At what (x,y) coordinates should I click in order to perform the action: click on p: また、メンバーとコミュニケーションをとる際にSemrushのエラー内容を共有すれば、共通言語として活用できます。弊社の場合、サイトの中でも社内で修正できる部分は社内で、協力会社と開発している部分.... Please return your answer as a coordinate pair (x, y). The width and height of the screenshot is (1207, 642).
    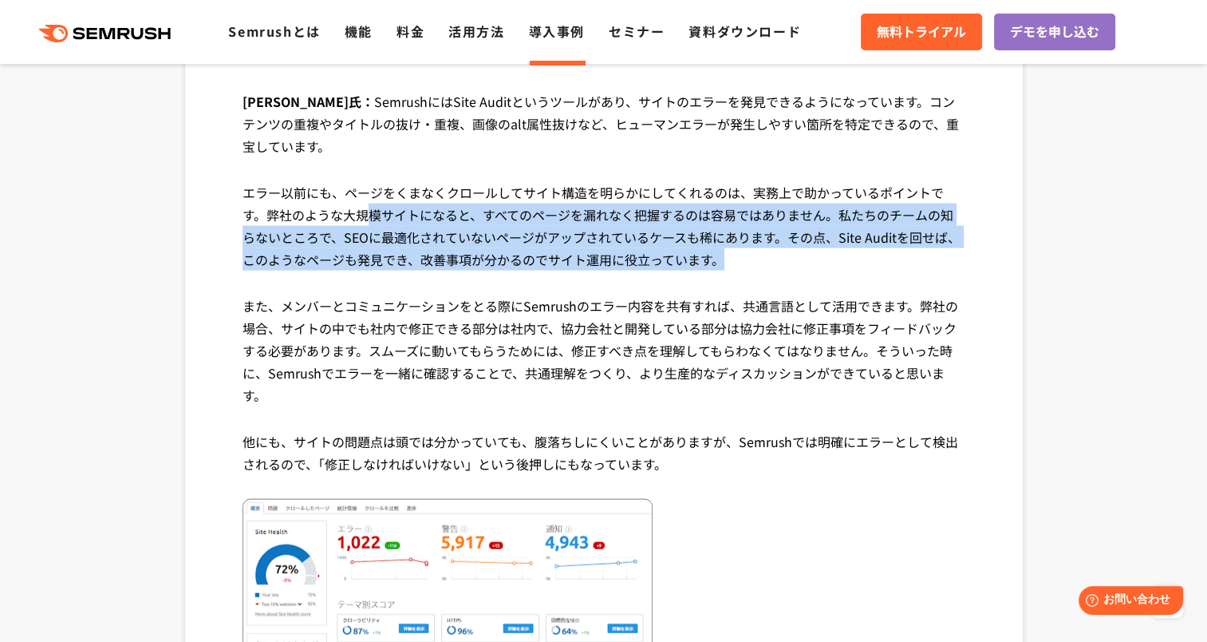
    Looking at the image, I should click on (604, 362).